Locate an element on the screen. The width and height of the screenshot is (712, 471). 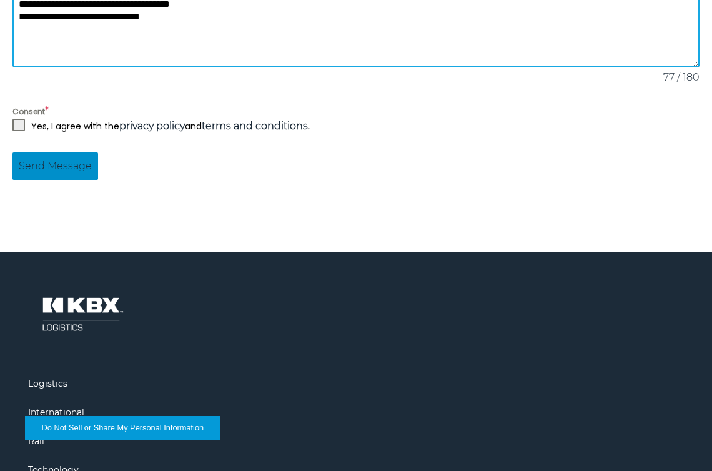
a: terms and conditions is located at coordinates (255, 126).